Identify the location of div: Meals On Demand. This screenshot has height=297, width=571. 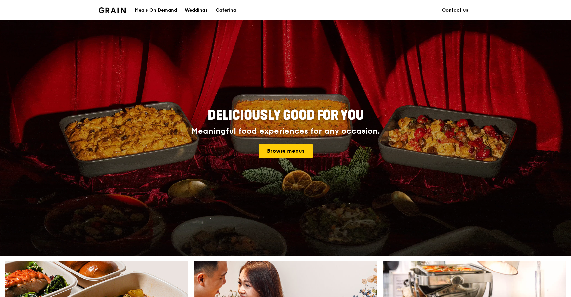
(156, 10).